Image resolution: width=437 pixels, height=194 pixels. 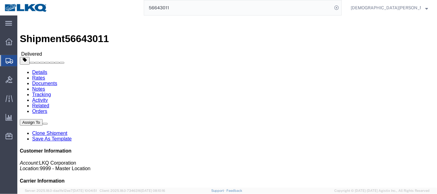 What do you see at coordinates (26, 8) in the screenshot?
I see `img: logo` at bounding box center [26, 8].